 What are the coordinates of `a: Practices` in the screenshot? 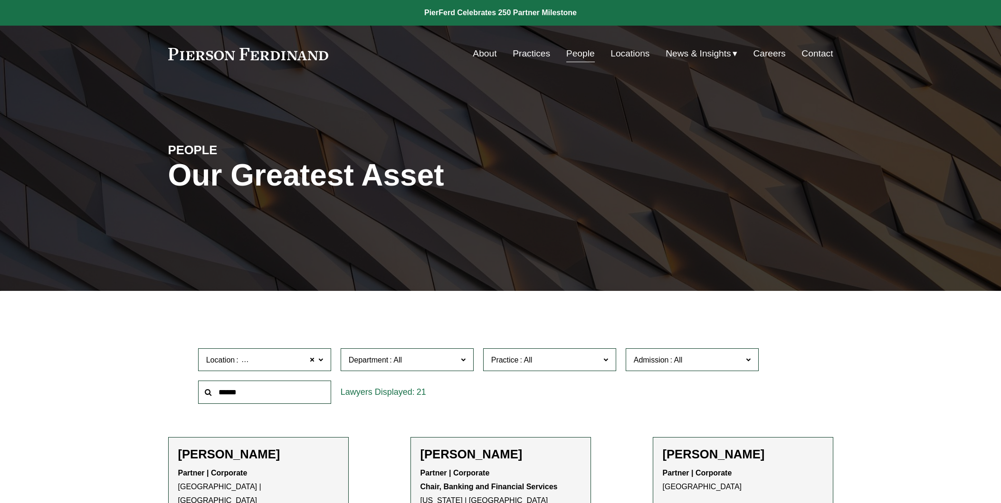 It's located at (531, 54).